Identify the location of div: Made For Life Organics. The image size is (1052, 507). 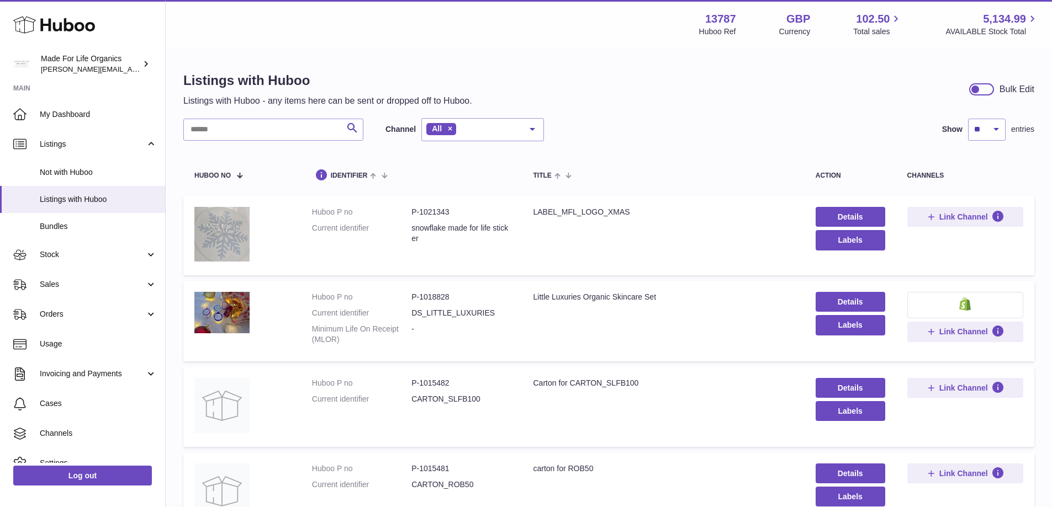
(91, 64).